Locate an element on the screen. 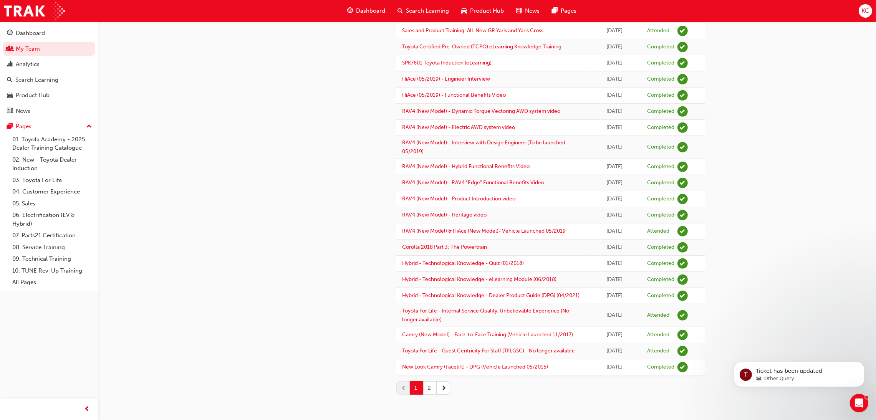  a: All Pages is located at coordinates (52, 282).